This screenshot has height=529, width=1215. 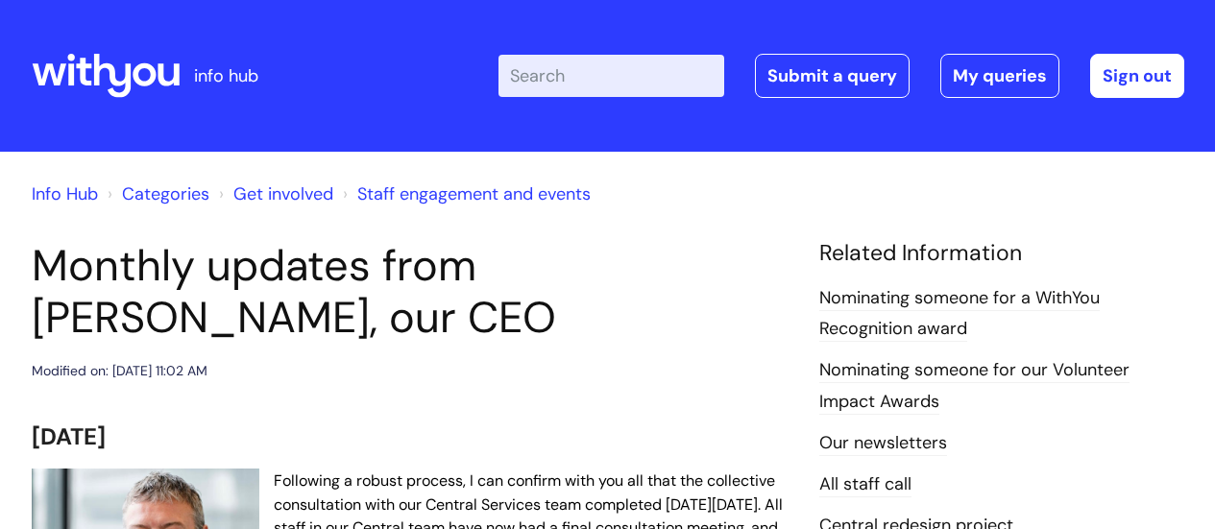 I want to click on a: Submit a query, so click(x=832, y=76).